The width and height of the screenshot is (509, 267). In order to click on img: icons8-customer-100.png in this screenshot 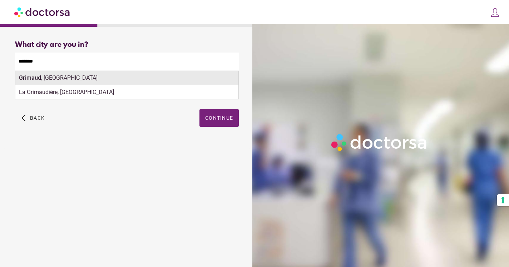, I will do `click(495, 13)`.